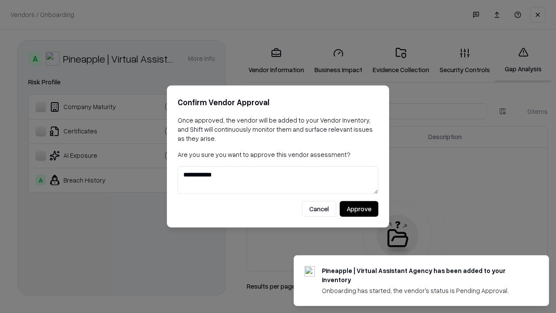 The height and width of the screenshot is (313, 556). What do you see at coordinates (425, 290) in the screenshot?
I see `div: Onboarding has started, the vendor's status is Pending Approval.` at bounding box center [425, 290].